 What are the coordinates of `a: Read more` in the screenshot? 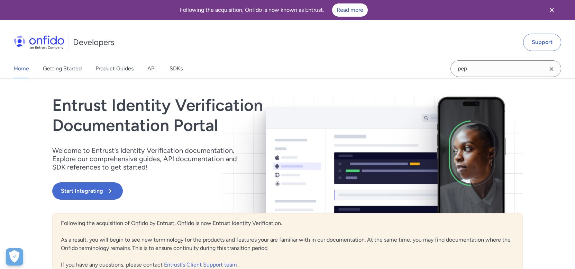 It's located at (350, 10).